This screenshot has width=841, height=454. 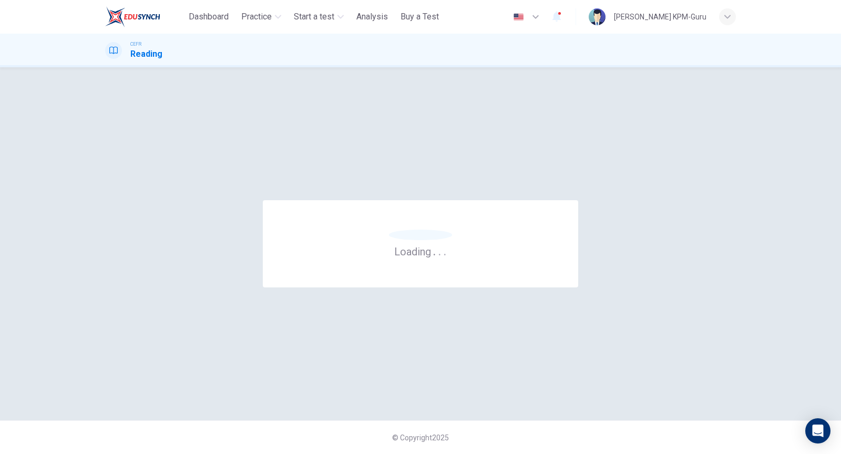 What do you see at coordinates (209, 17) in the screenshot?
I see `button: Dashboard` at bounding box center [209, 17].